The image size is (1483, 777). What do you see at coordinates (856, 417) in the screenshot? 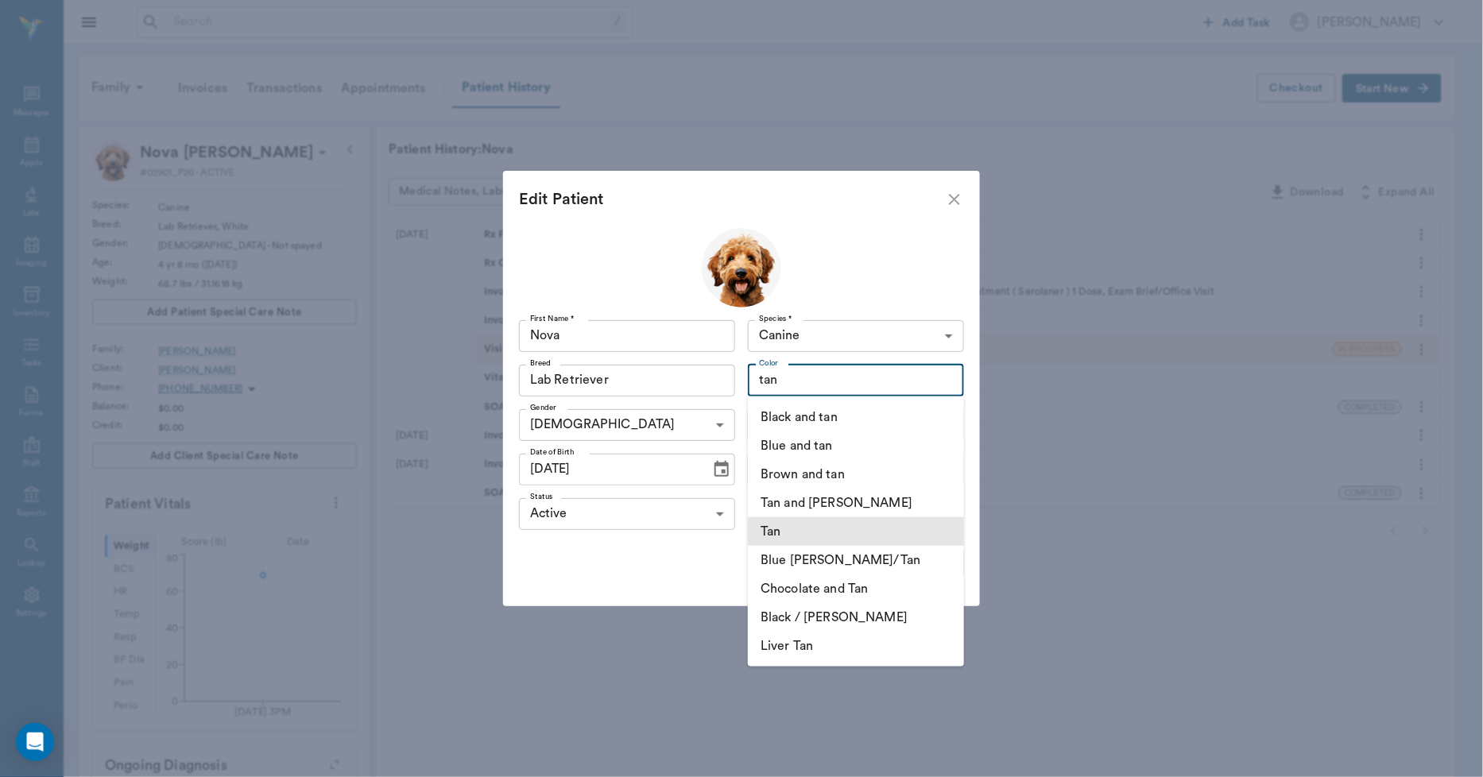
I see `li: Black and tan` at bounding box center [856, 417].